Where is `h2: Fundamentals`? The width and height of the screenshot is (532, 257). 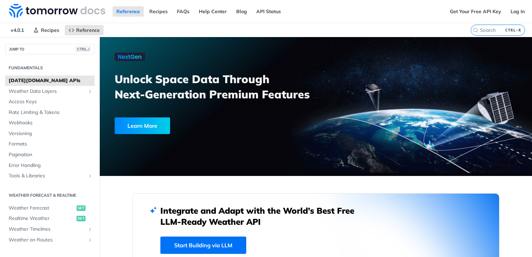
h2: Fundamentals is located at coordinates (50, 68).